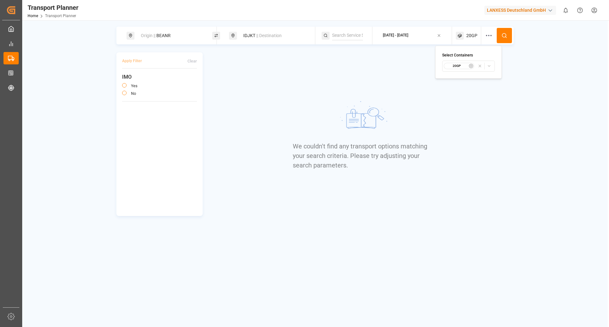 The width and height of the screenshot is (609, 327). What do you see at coordinates (192, 61) in the screenshot?
I see `div: Clear` at bounding box center [192, 61].